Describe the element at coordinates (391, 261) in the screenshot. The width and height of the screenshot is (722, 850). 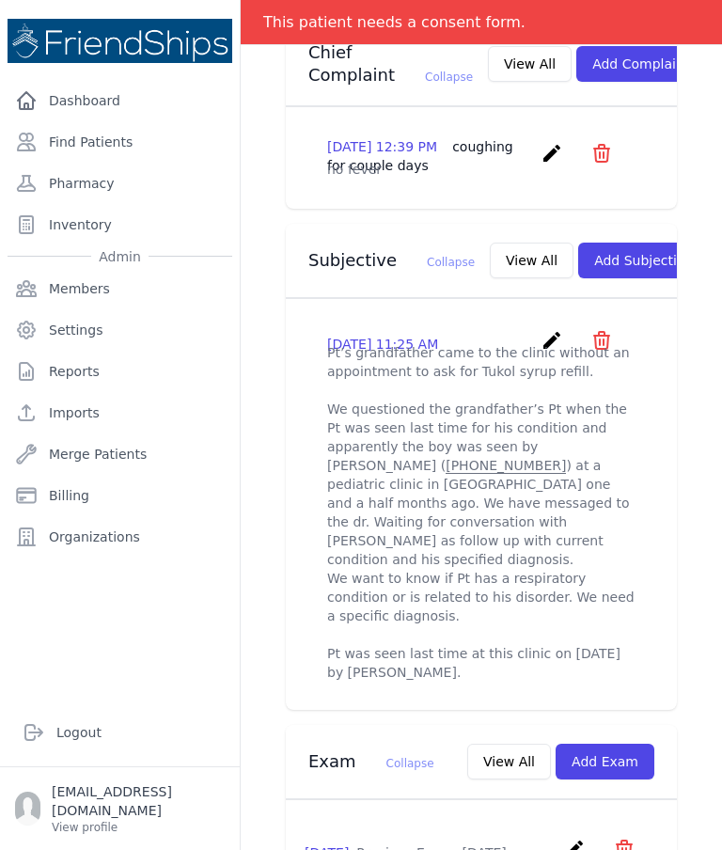
I see `h3: Subjective` at that location.